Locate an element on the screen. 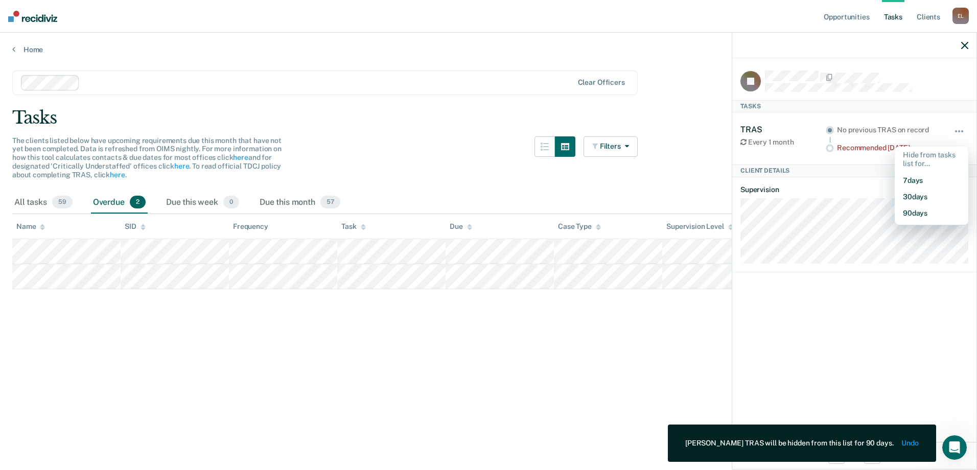 This screenshot has height=470, width=977. div: Due this month is located at coordinates (300, 203).